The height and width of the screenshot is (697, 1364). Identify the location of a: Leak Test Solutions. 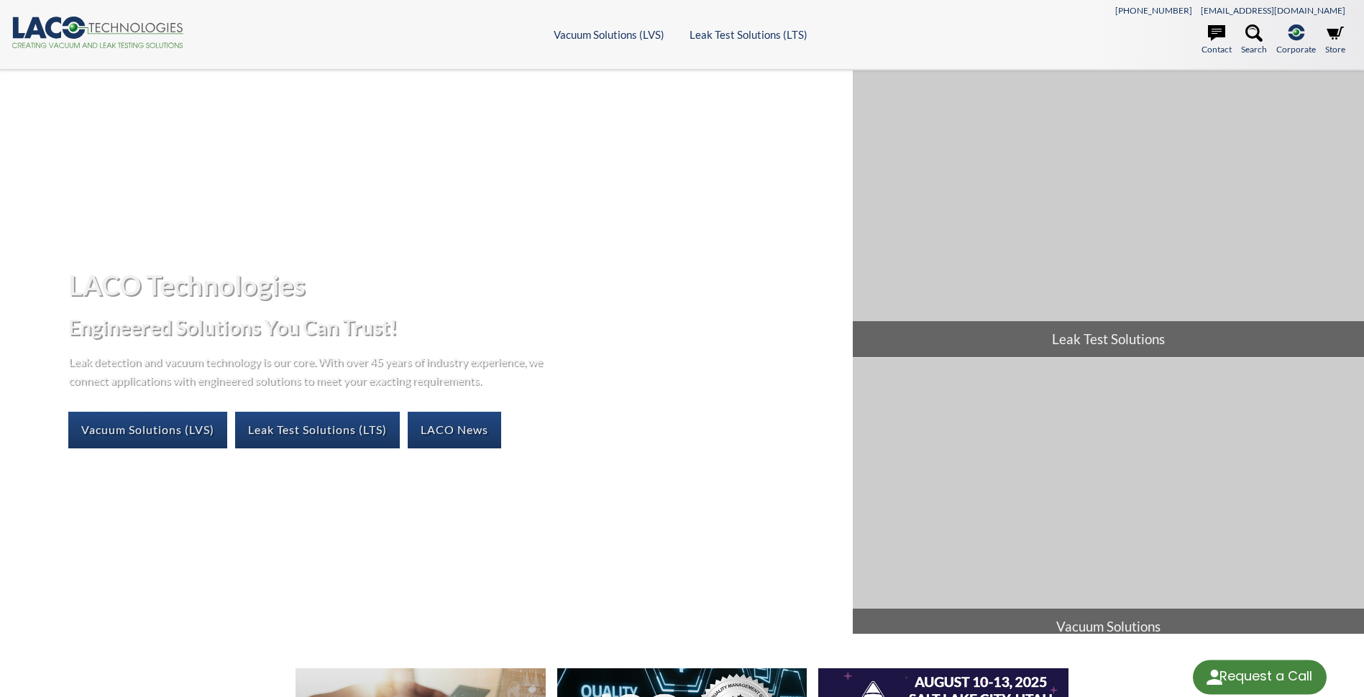
(1108, 214).